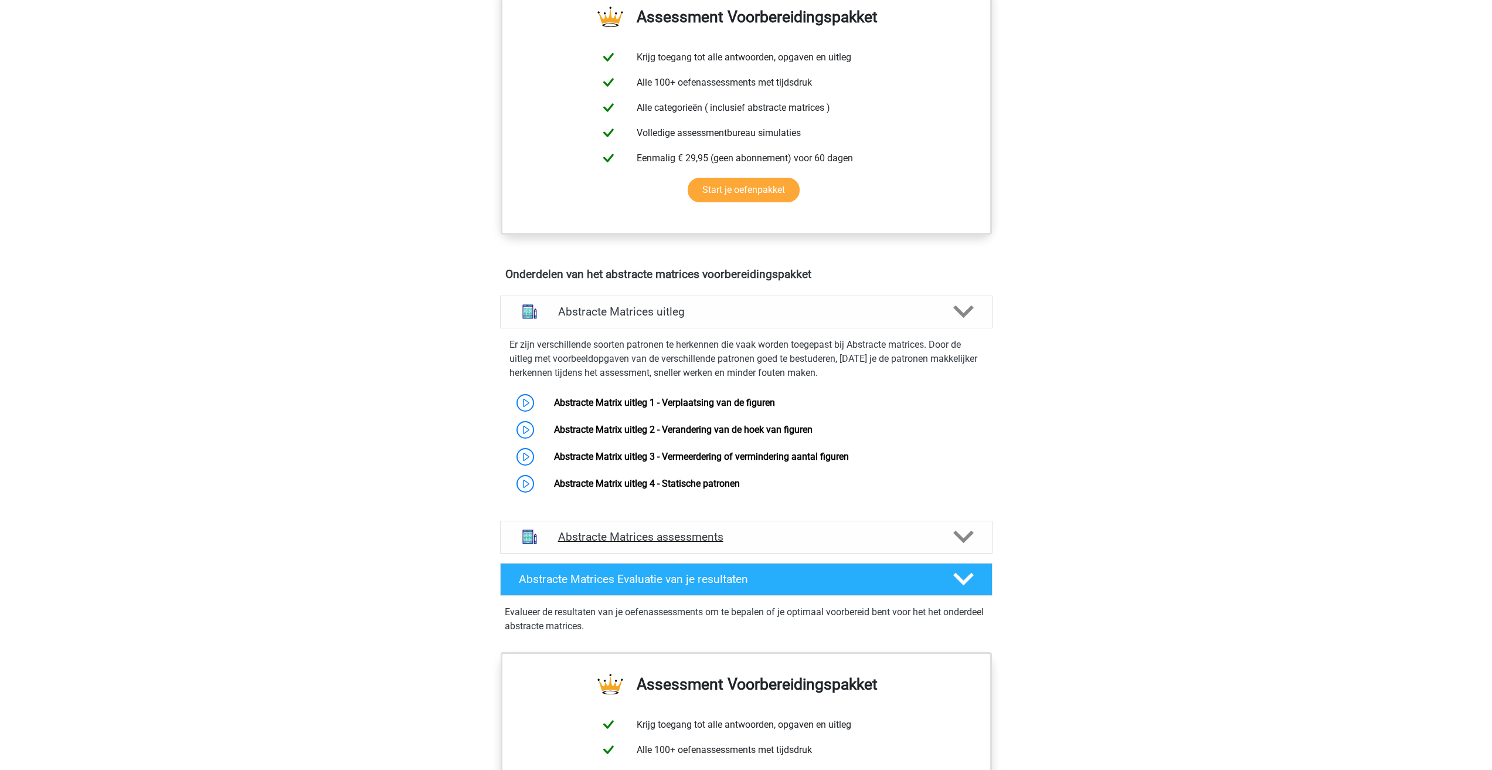  What do you see at coordinates (683, 429) in the screenshot?
I see `a: Abstracte Matrix uitleg 2 - Verandering van de hoek van figuren` at bounding box center [683, 429].